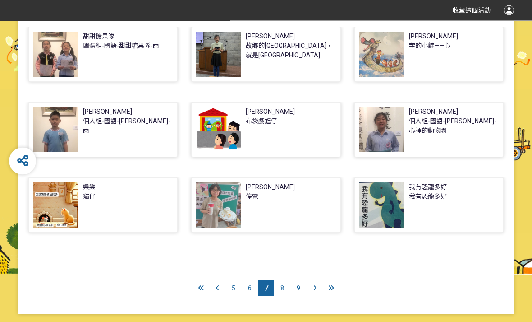  Describe the element at coordinates (266, 288) in the screenshot. I see `span: 7` at that location.